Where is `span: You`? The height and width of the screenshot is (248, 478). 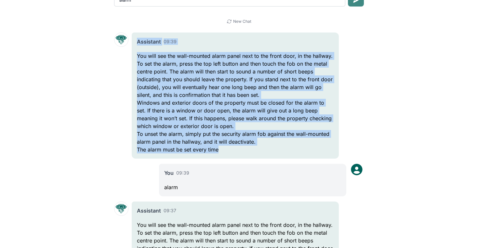
span: You is located at coordinates (169, 173).